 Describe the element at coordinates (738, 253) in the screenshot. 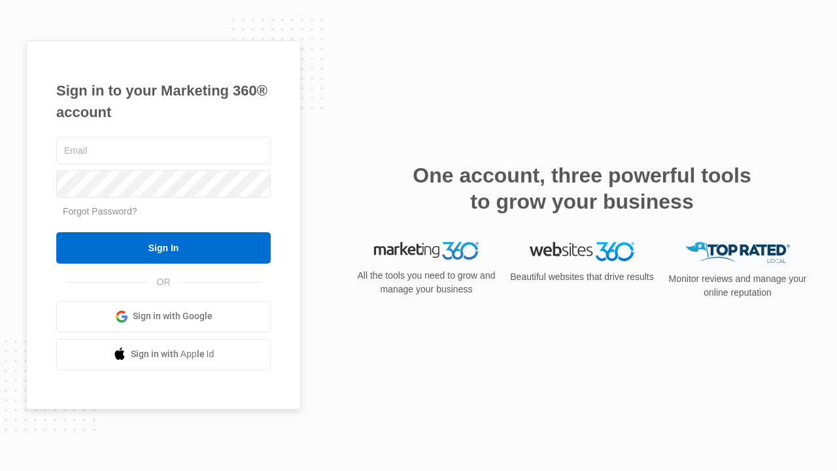

I see `img: Top Rated Local` at that location.